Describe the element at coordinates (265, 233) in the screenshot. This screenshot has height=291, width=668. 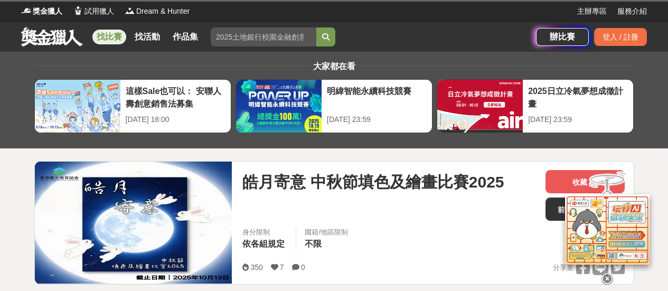
I see `div: 身分限制` at that location.